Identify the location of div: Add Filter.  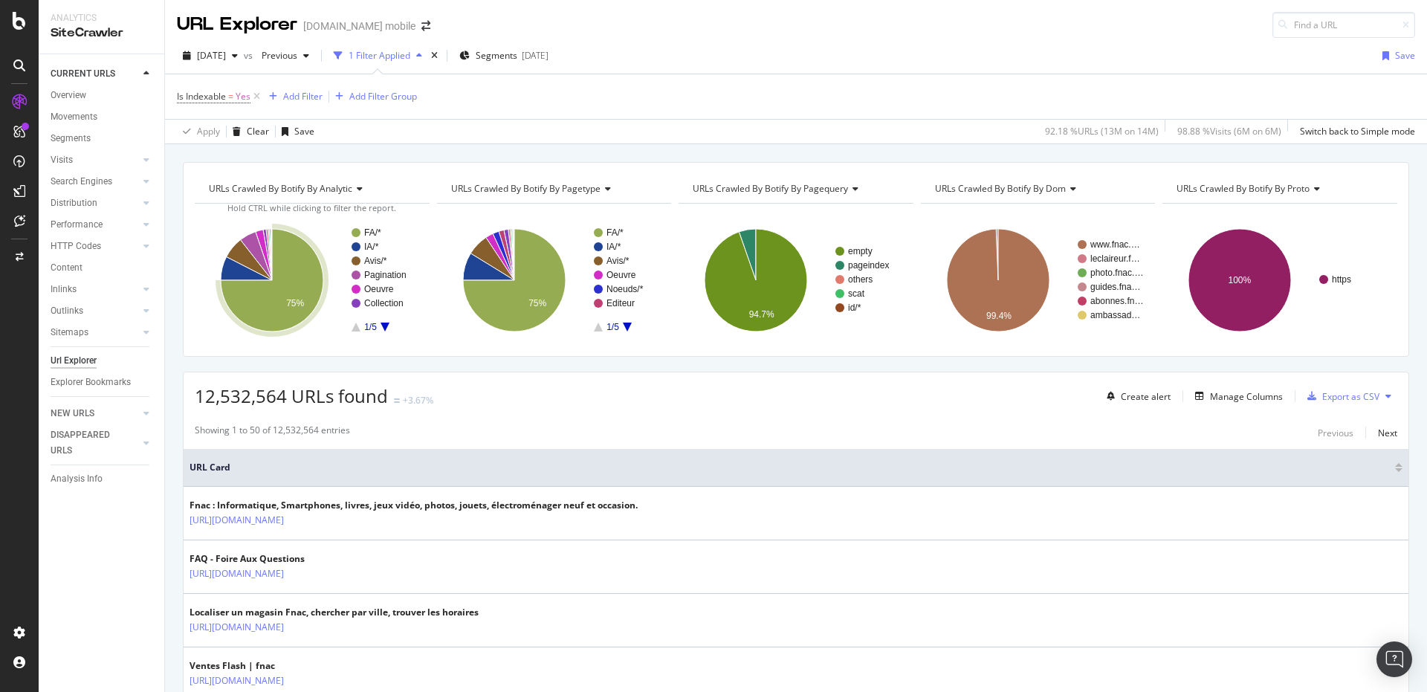
(302, 96).